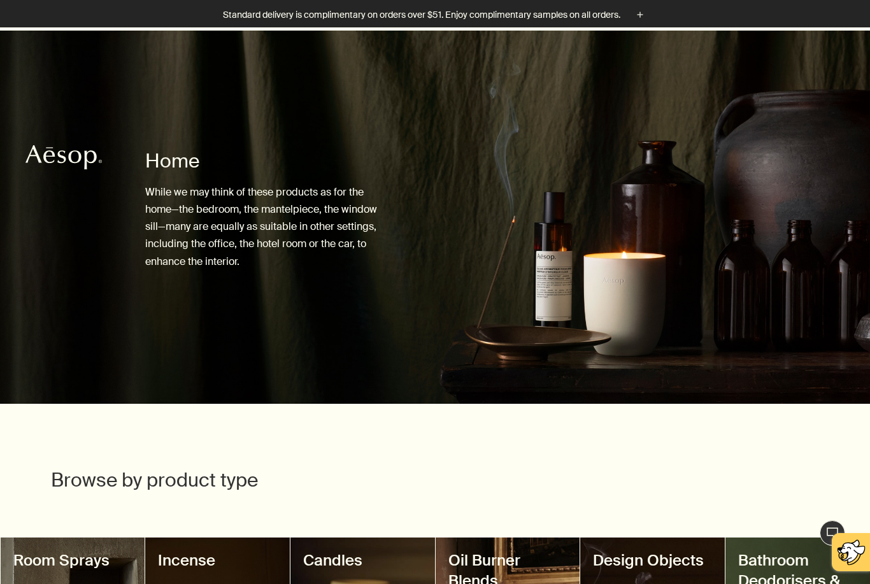 The image size is (870, 584). Describe the element at coordinates (64, 159) in the screenshot. I see `a: Aesop` at that location.